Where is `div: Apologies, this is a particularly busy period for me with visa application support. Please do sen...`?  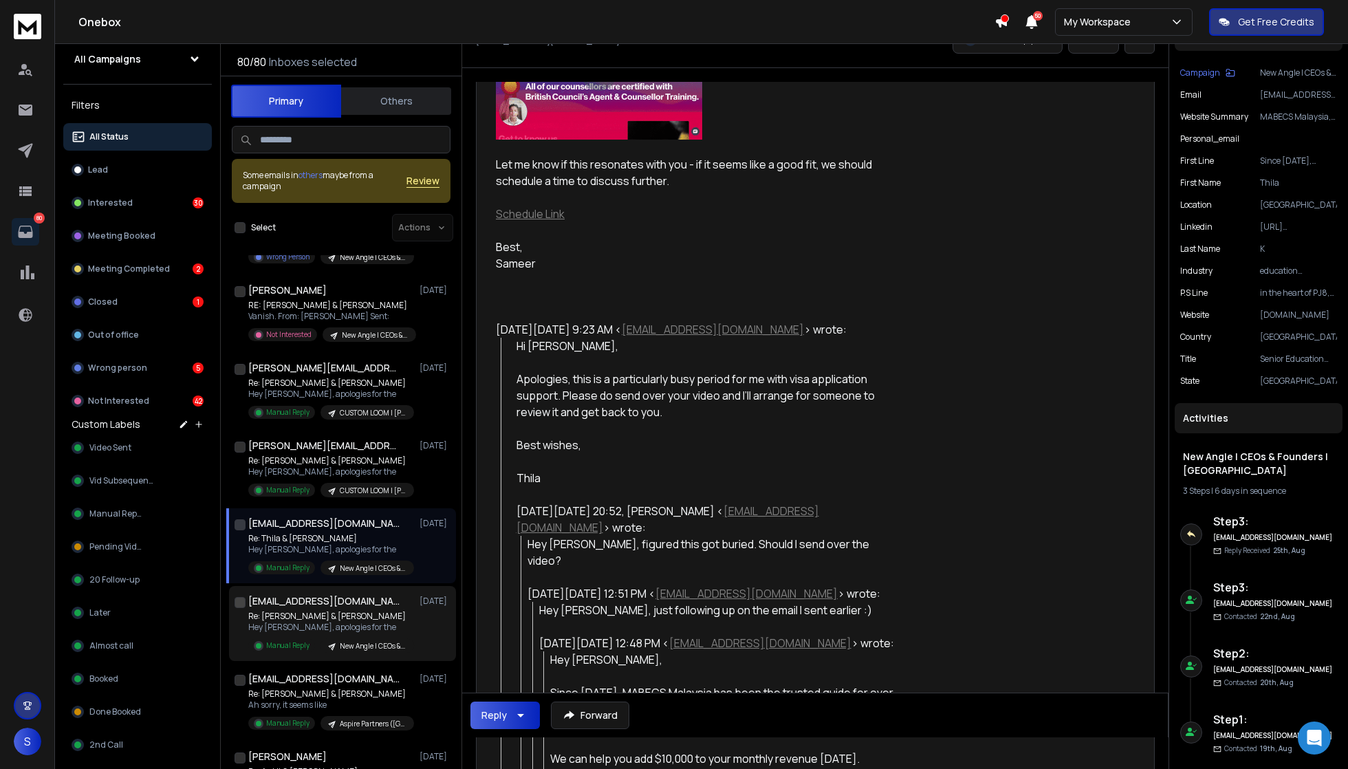
div: Apologies, this is a particularly busy period for me with visa application support. Please do sen... is located at coordinates (707, 395).